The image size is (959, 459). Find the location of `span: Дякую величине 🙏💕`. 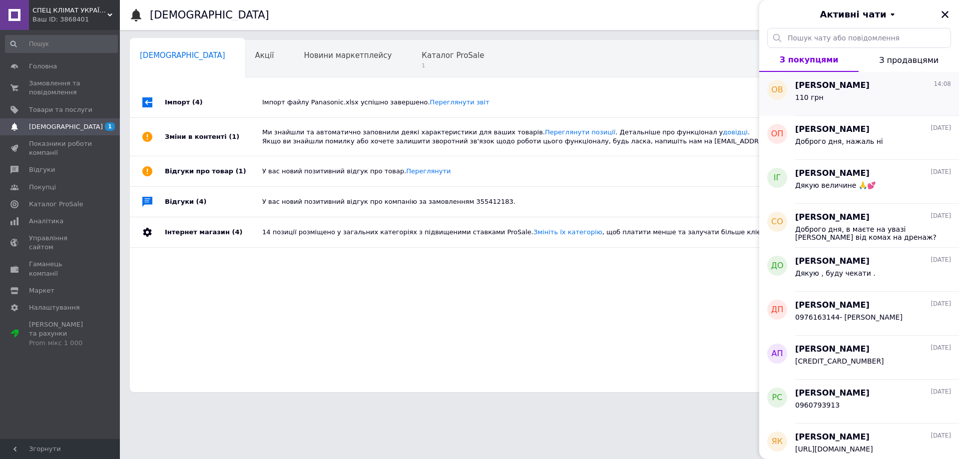

span: Дякую величине 🙏💕 is located at coordinates (835, 185).